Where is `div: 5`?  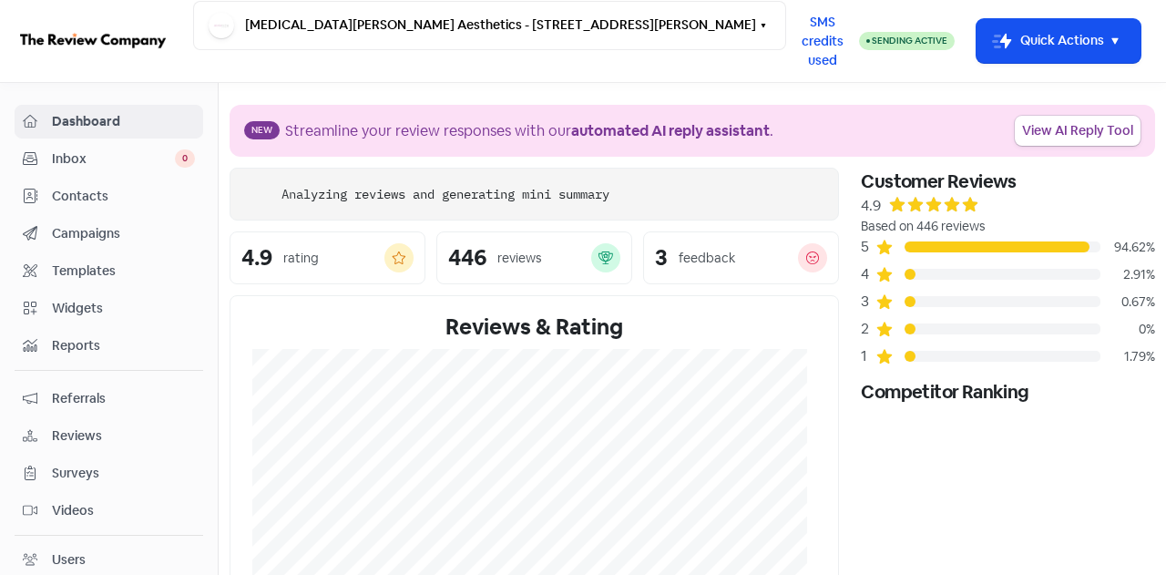 div: 5 is located at coordinates (868, 247).